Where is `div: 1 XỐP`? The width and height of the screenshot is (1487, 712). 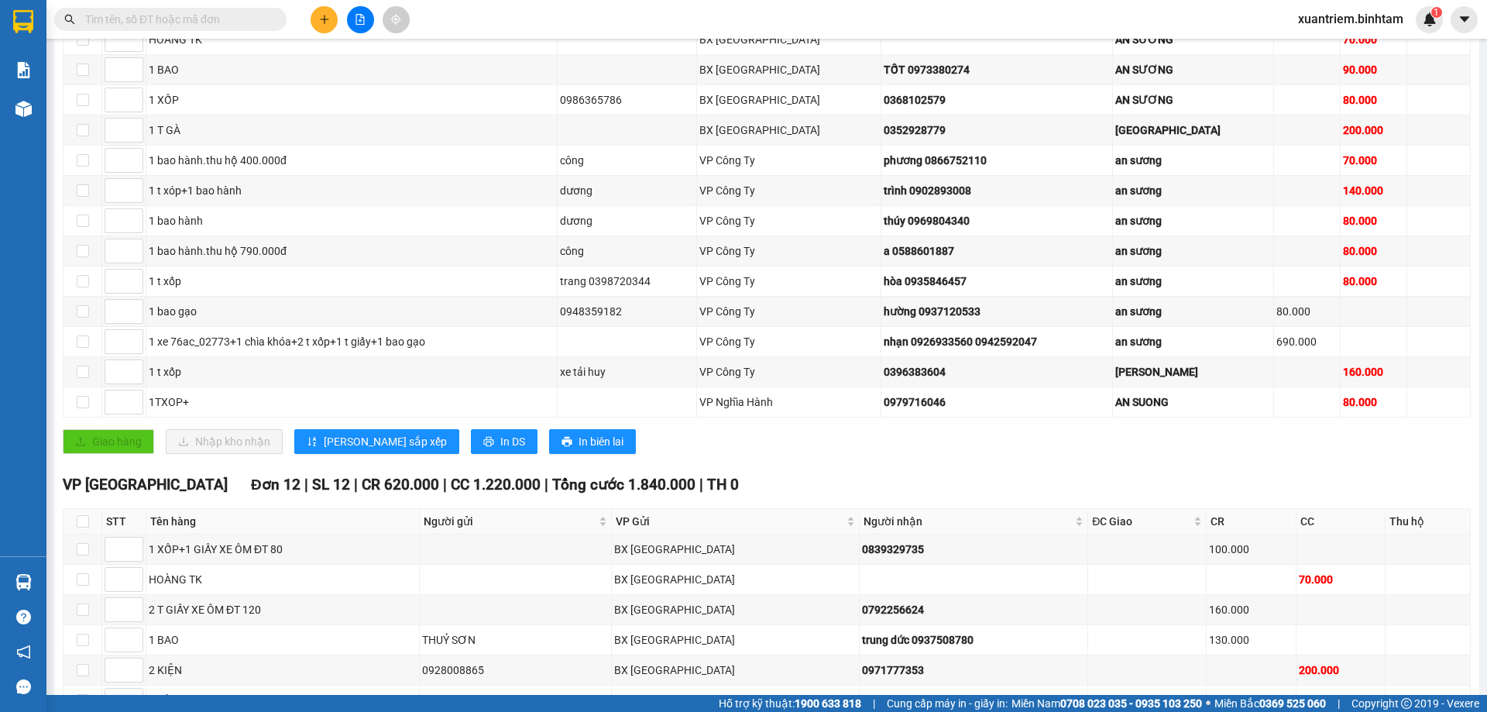 div: 1 XỐP is located at coordinates (352, 100).